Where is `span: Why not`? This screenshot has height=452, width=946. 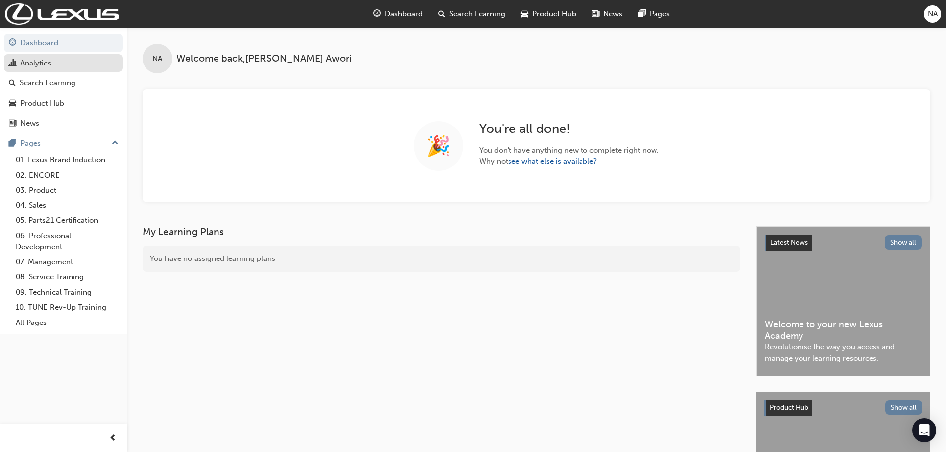 span: Why not is located at coordinates (569, 161).